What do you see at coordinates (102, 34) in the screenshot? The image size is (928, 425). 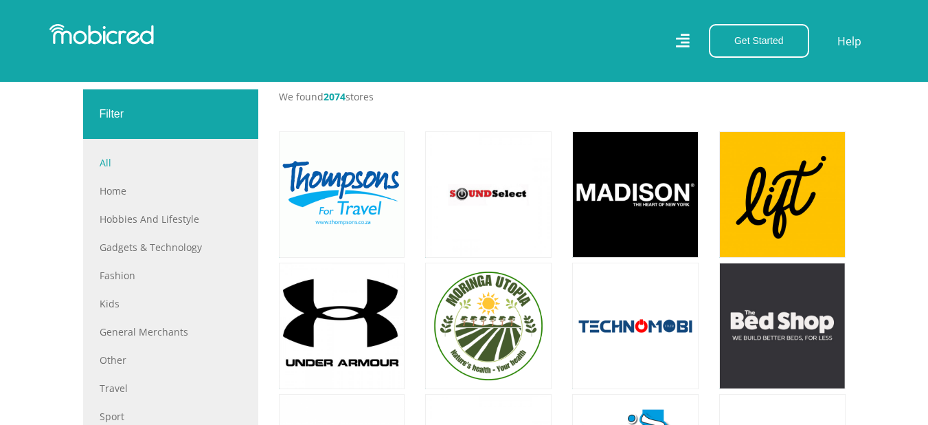 I see `img: Mobicred` at bounding box center [102, 34].